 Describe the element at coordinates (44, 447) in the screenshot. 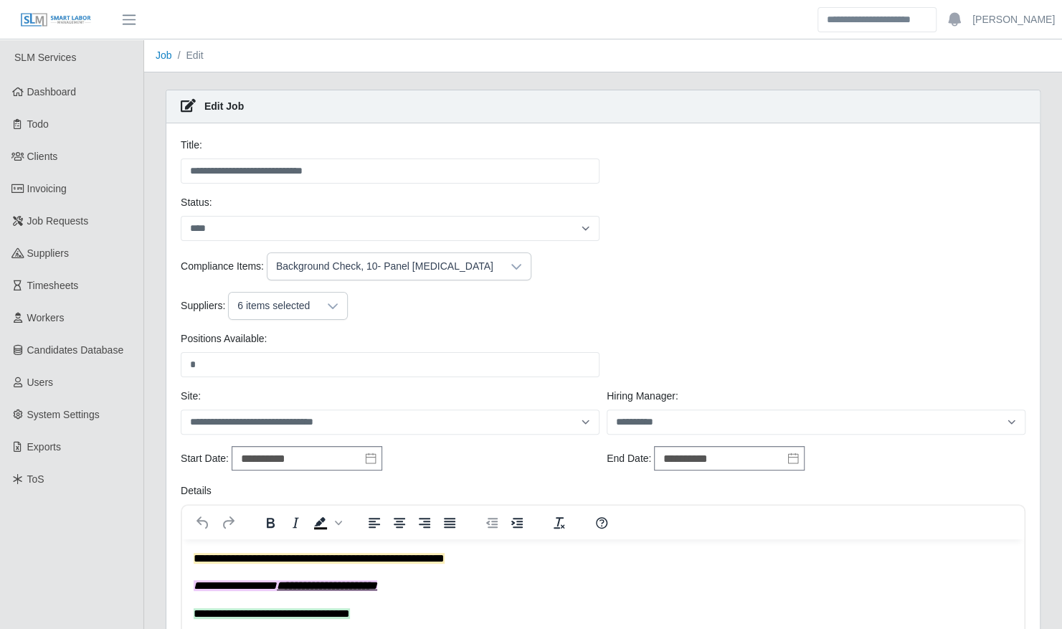

I see `span: Exports` at that location.